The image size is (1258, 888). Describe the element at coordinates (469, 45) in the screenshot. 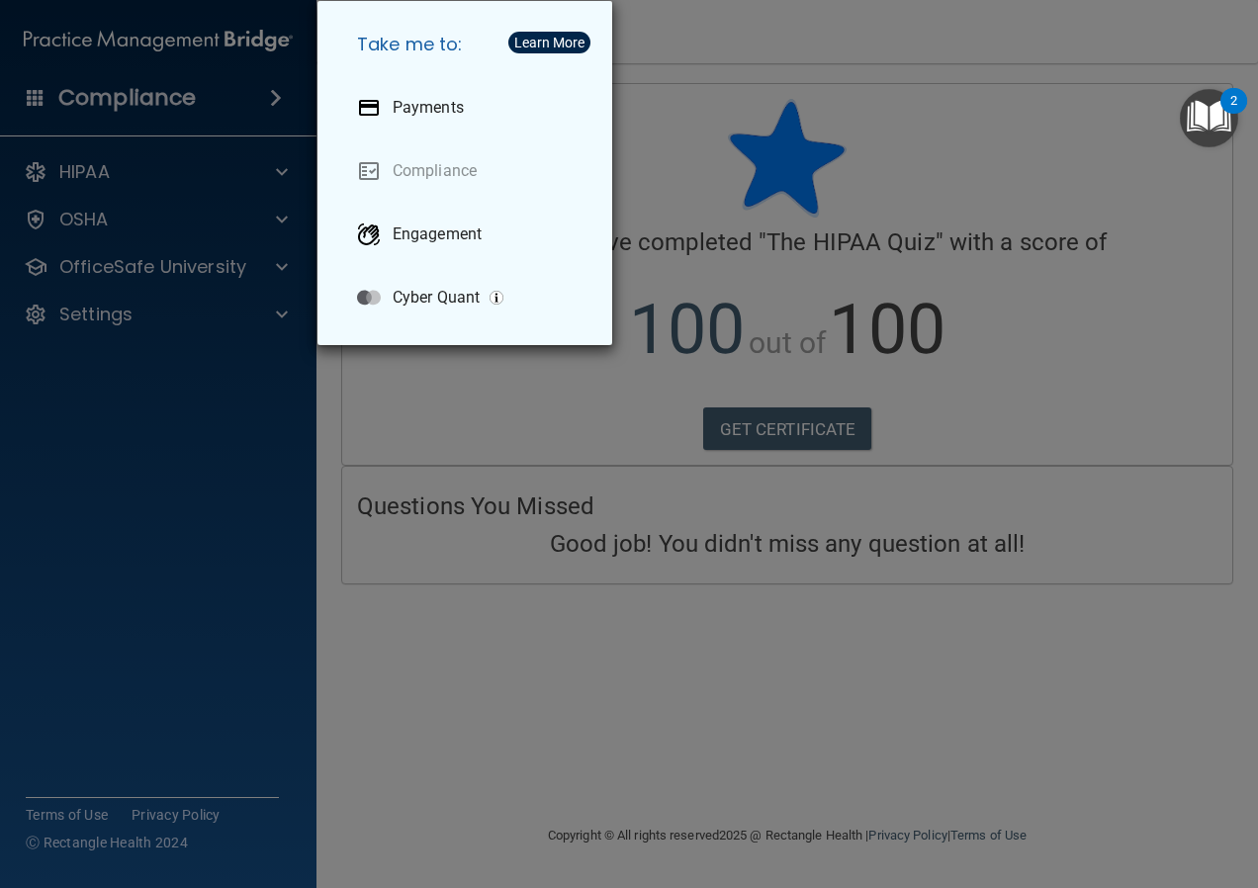

I see `h5: Take me to:` at that location.